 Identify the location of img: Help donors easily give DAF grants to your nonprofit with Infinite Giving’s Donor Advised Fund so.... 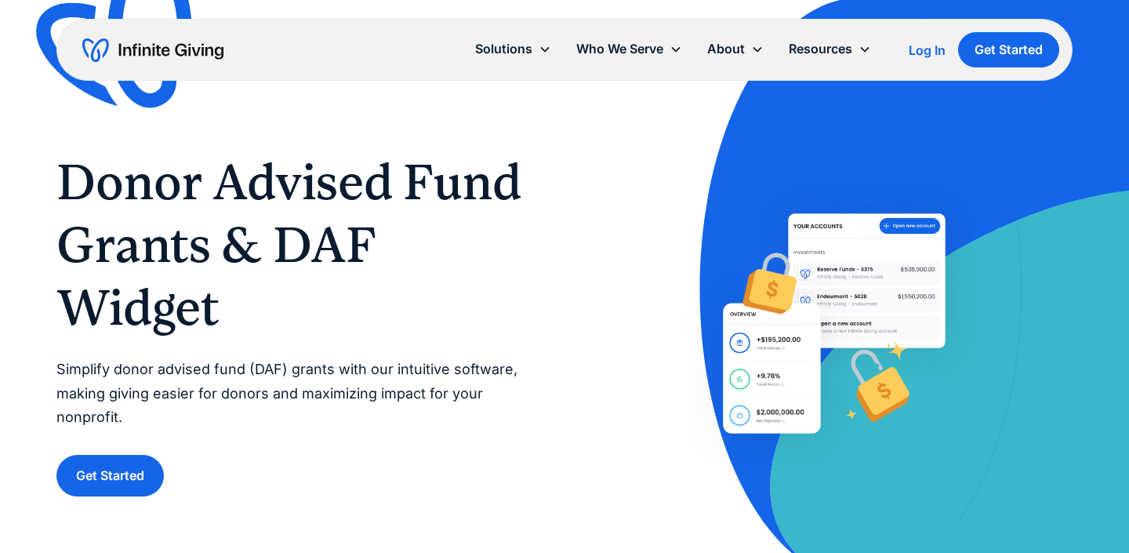
(834, 324).